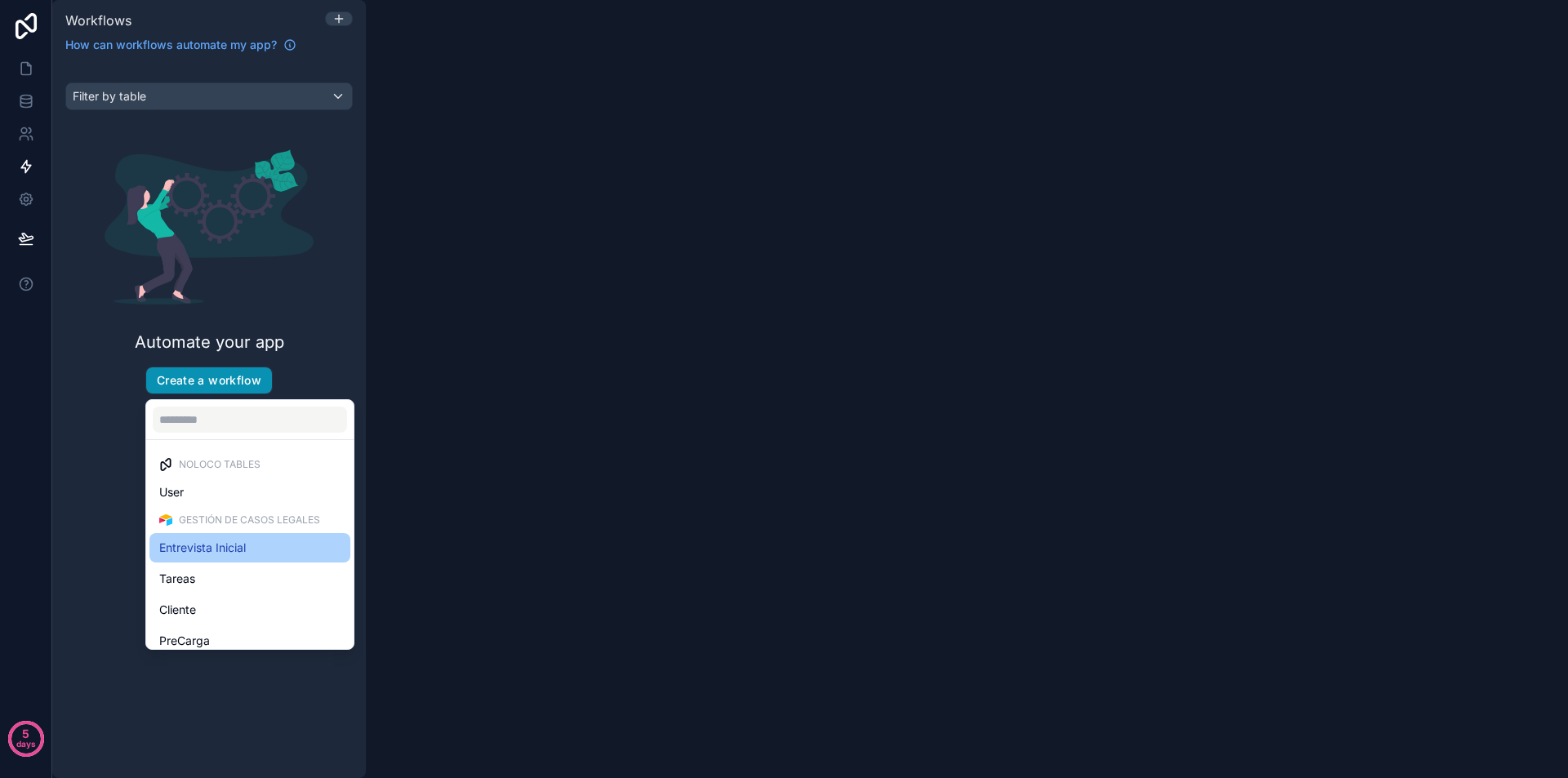  What do you see at coordinates (185, 641) in the screenshot?
I see `span: PreCarga` at bounding box center [185, 641].